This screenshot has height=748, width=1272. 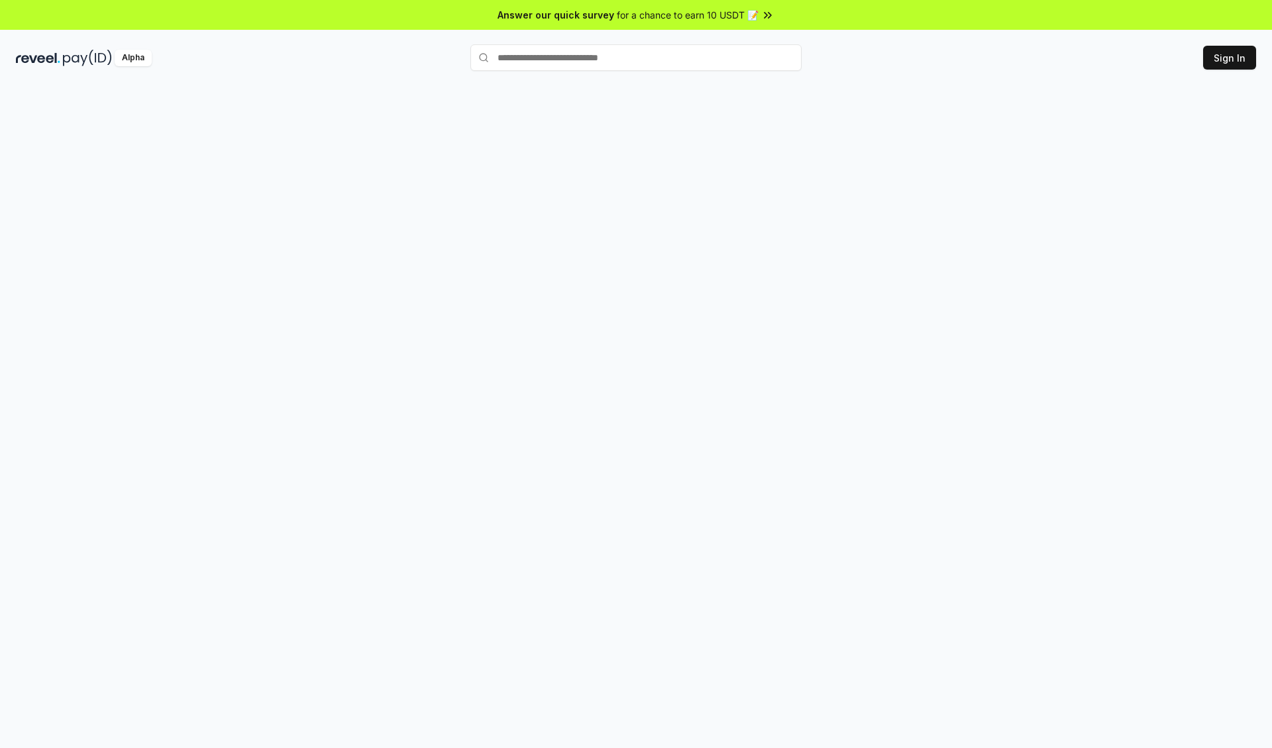 I want to click on img: reveel_dark, so click(x=38, y=58).